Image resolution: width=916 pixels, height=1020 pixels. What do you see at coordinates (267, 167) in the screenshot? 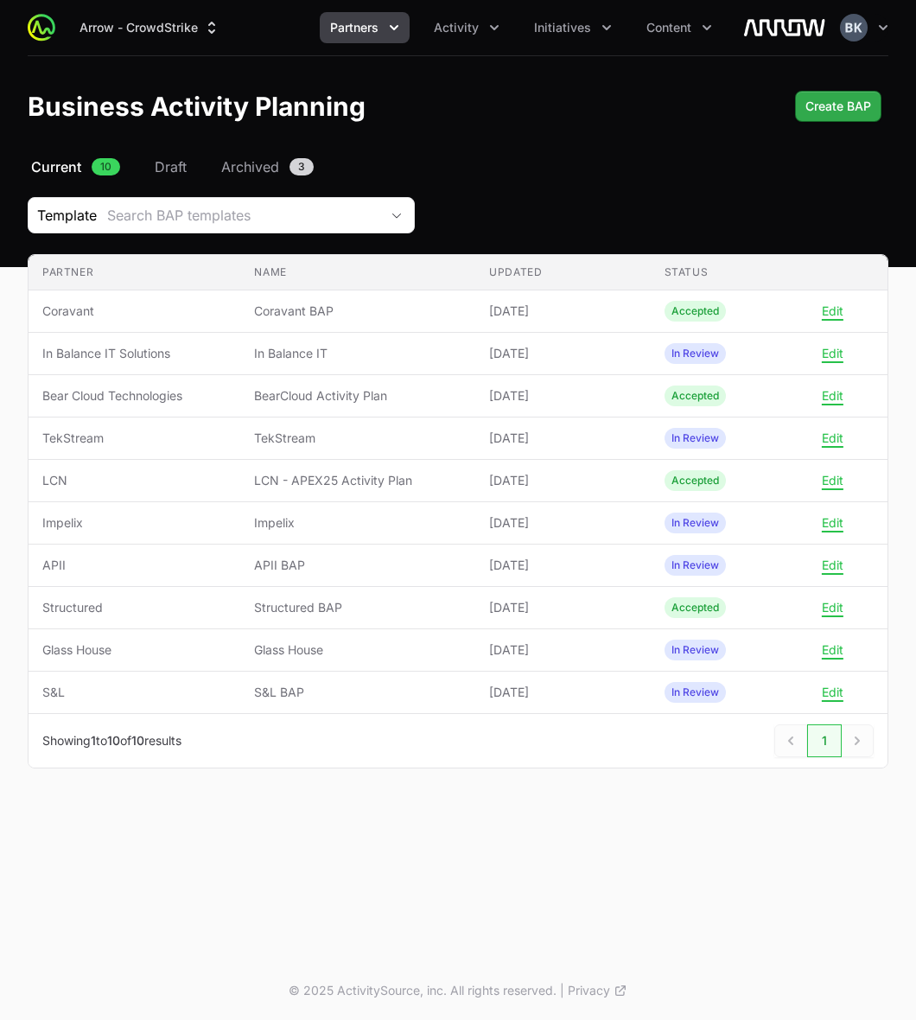
I see `a: Archived3` at bounding box center [267, 167].